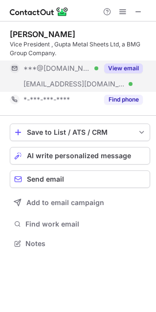 This screenshot has height=312, width=156. What do you see at coordinates (80, 132) in the screenshot?
I see `button: save-profile-one-click` at bounding box center [80, 132].